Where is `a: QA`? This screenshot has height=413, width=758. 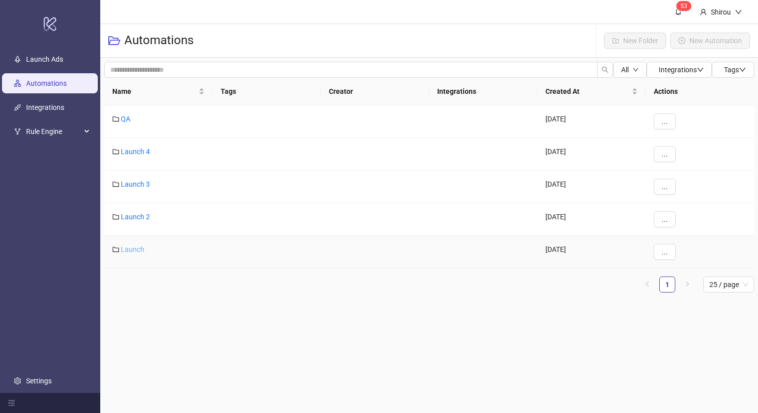
a: QA is located at coordinates (125, 119).